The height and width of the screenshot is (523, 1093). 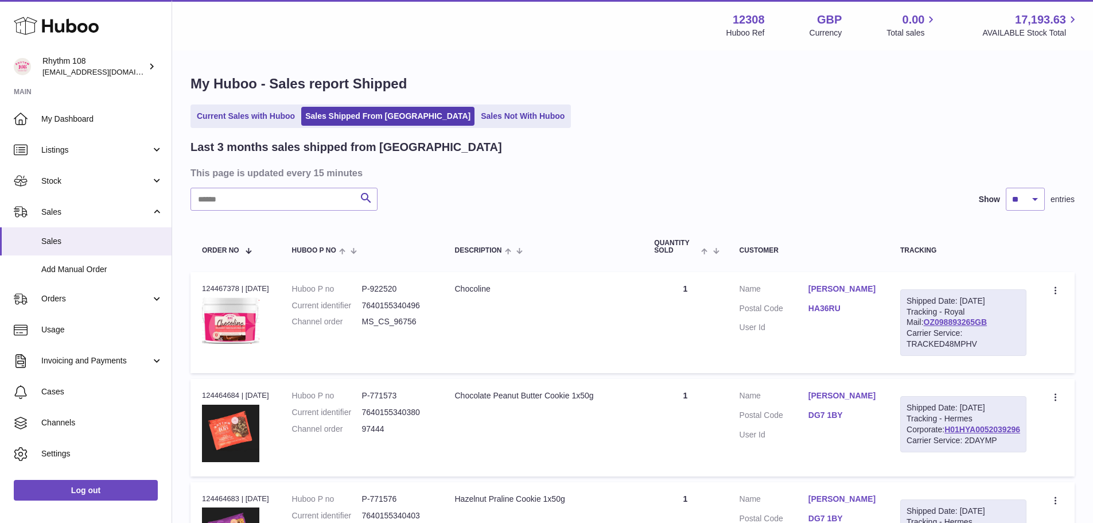 I want to click on span: 0.00, so click(x=914, y=20).